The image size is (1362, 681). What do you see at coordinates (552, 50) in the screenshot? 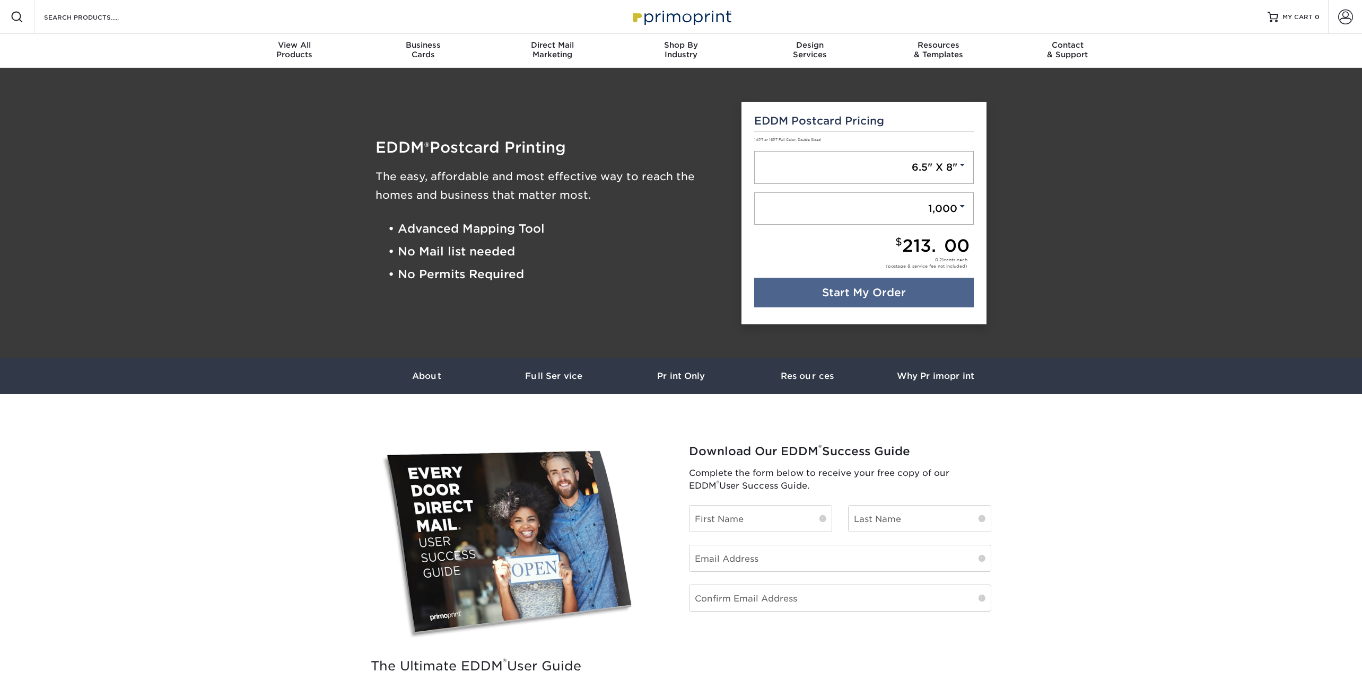
I see `div: Marketing` at bounding box center [552, 50].